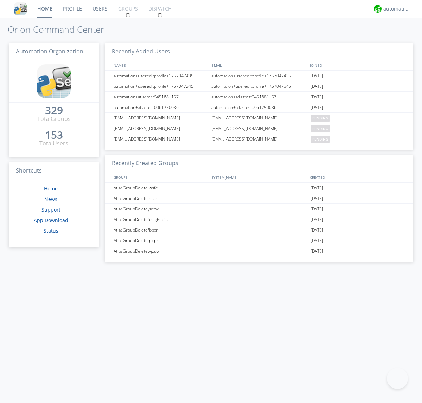 Image resolution: width=422 pixels, height=403 pixels. Describe the element at coordinates (259, 177) in the screenshot. I see `div: SYSTEM_NAME` at that location.